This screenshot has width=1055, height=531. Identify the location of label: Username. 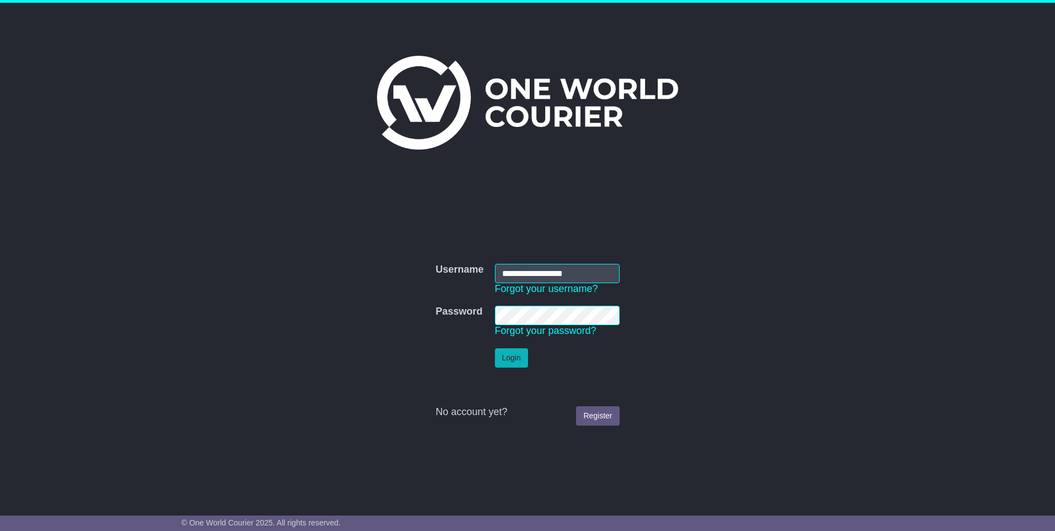
(459, 270).